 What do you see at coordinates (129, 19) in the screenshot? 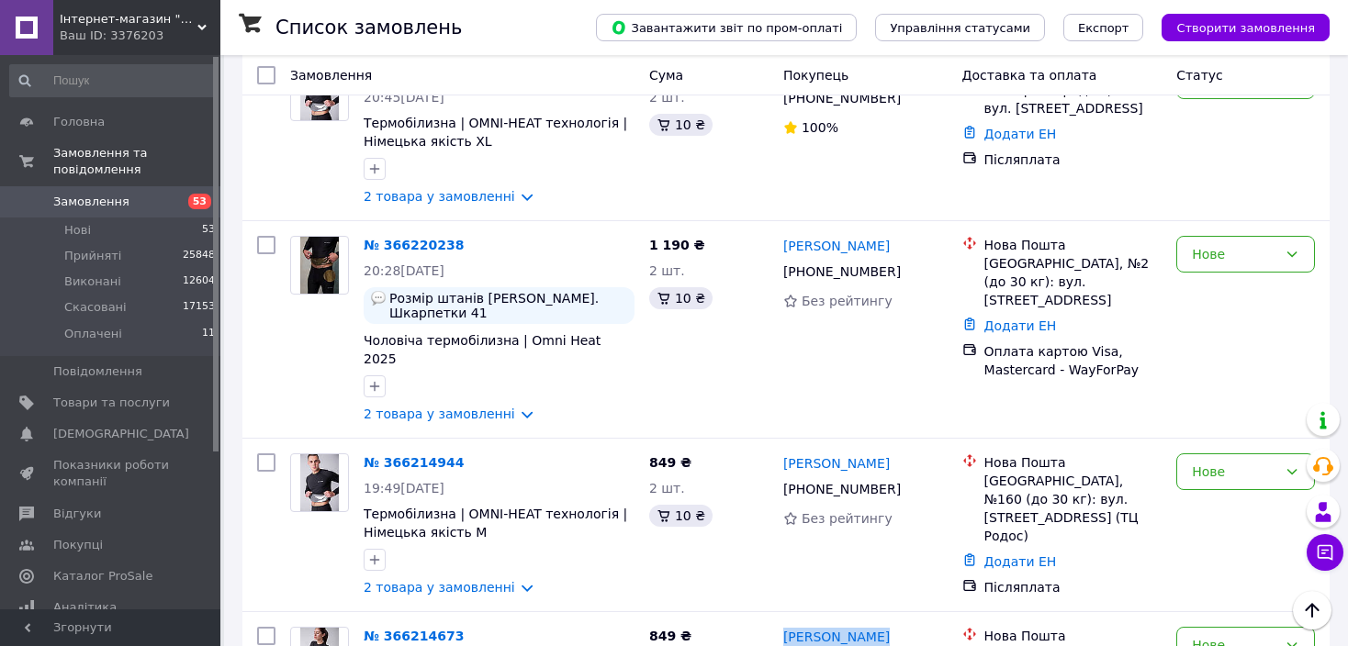
I see `span: Інтернет-магазин "Multi Brand"` at bounding box center [129, 19].